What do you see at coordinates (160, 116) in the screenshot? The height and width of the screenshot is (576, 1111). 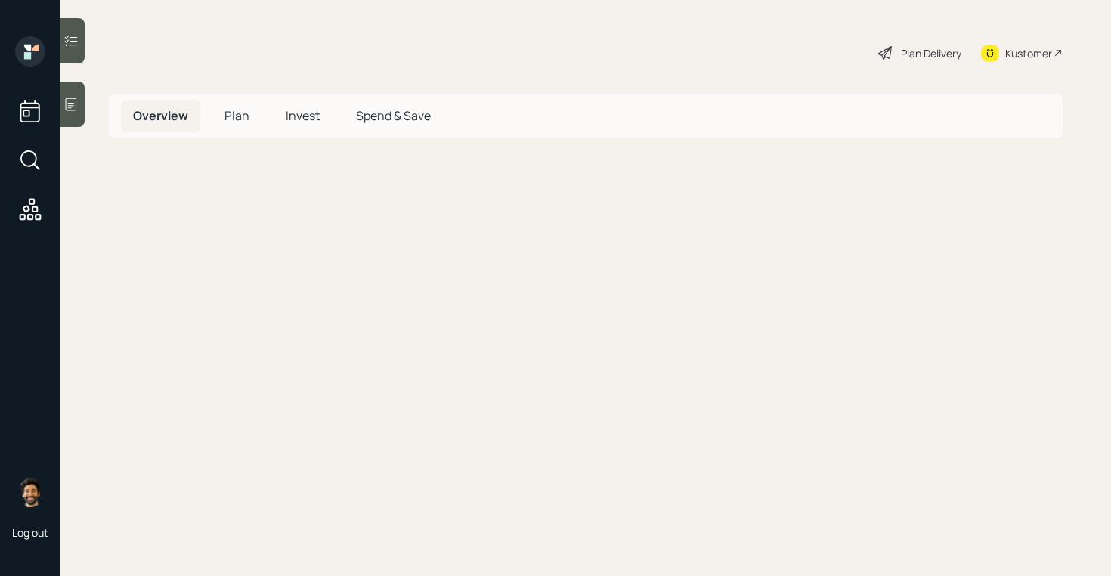 I see `span: Overview` at bounding box center [160, 116].